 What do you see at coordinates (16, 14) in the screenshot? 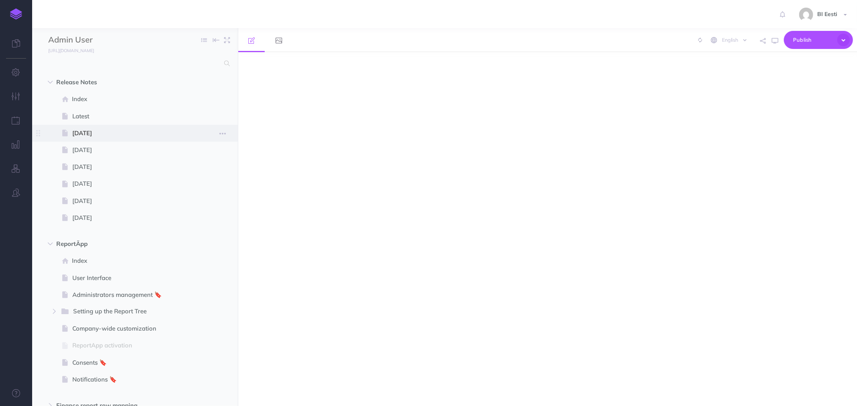
I see `img: logo-mark.svg` at bounding box center [16, 14].